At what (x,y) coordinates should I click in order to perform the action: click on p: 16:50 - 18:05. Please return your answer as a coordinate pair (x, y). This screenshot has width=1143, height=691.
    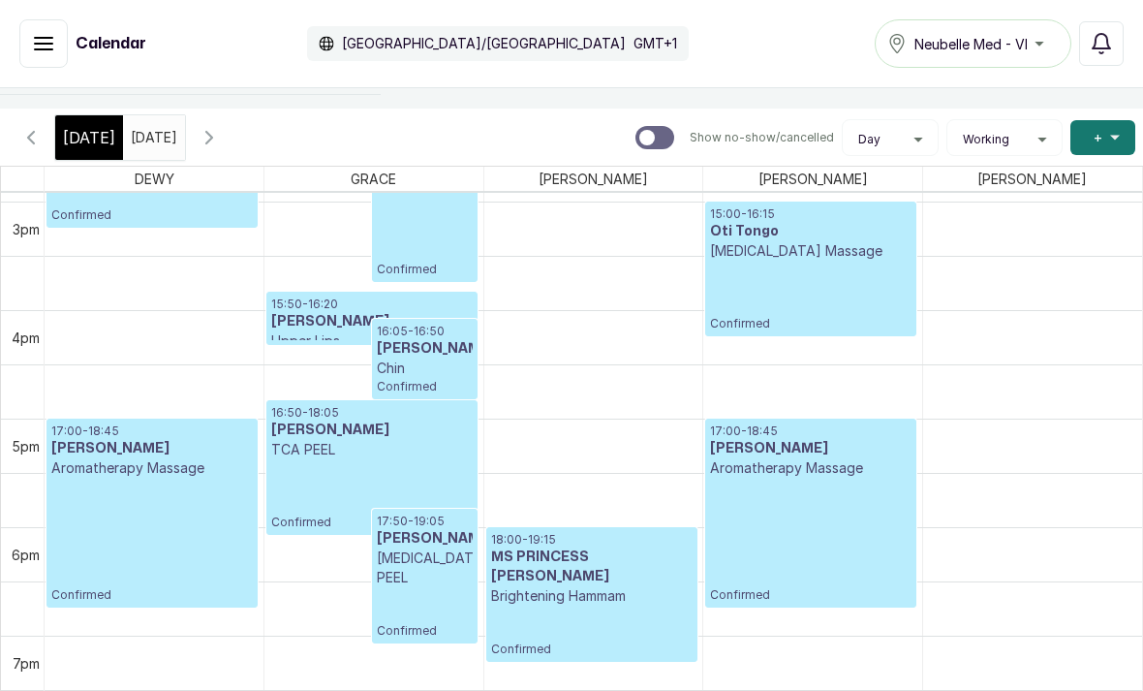
    Looking at the image, I should click on (372, 413).